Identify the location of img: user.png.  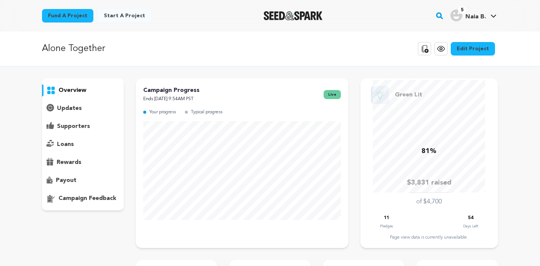
(456, 15).